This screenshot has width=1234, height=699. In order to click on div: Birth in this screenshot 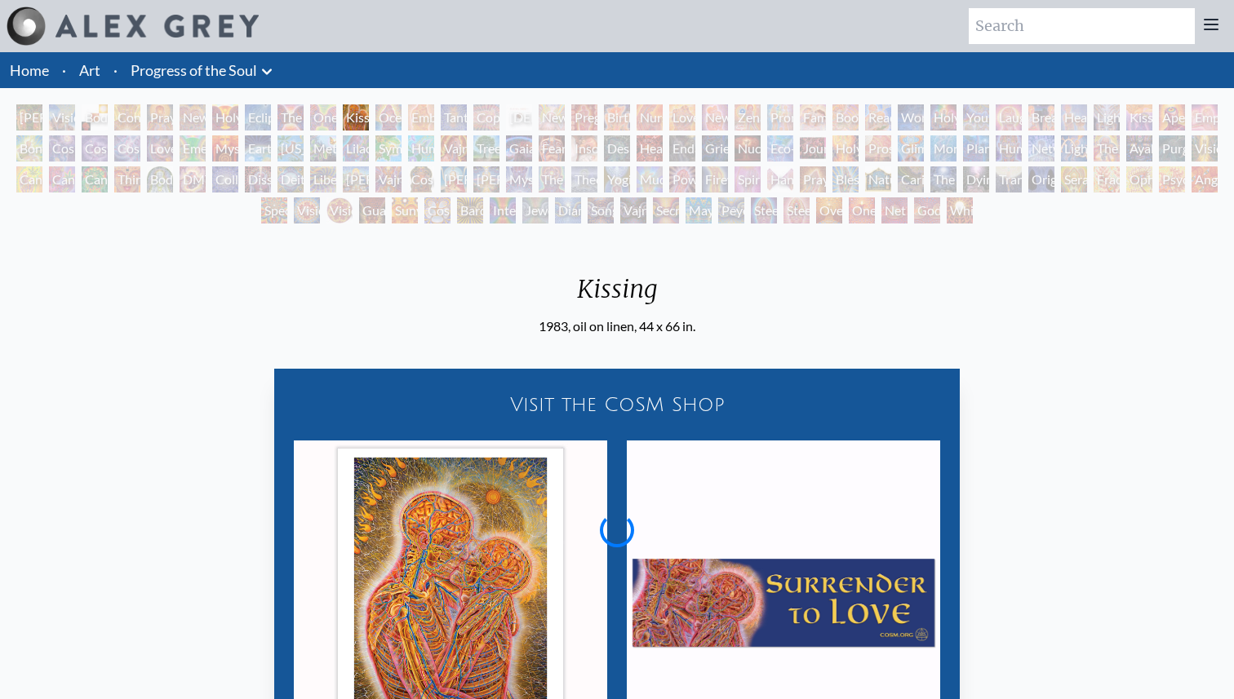, I will do `click(617, 117)`.